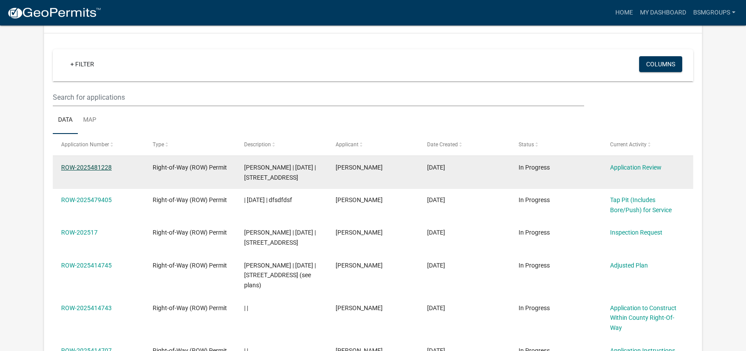 This screenshot has height=351, width=746. Describe the element at coordinates (86, 266) in the screenshot. I see `a: ROW-2025414745` at that location.